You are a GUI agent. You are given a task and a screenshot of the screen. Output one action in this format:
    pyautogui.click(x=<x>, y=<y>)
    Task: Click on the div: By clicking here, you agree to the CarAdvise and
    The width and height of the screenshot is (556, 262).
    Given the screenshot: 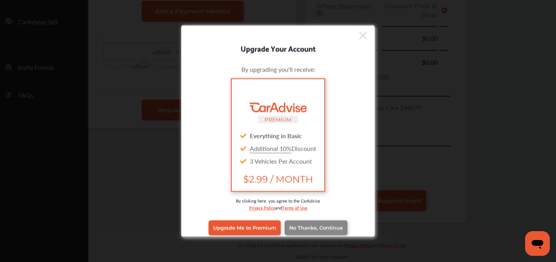 What is the action you would take?
    pyautogui.click(x=278, y=208)
    